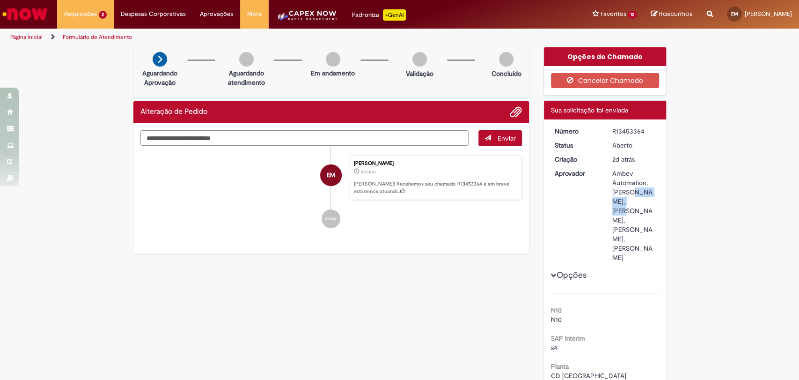 This screenshot has height=380, width=799. What do you see at coordinates (160, 78) in the screenshot?
I see `p: Aguardando Aprovação` at bounding box center [160, 78].